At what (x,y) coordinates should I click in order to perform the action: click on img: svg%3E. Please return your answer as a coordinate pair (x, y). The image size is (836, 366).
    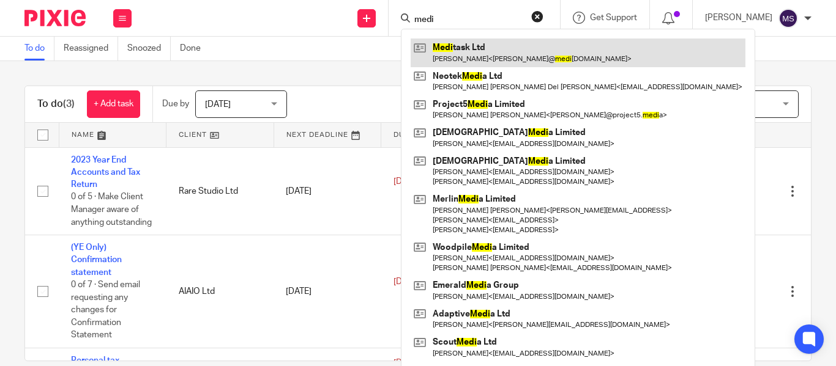
    Looking at the image, I should click on (788, 18).